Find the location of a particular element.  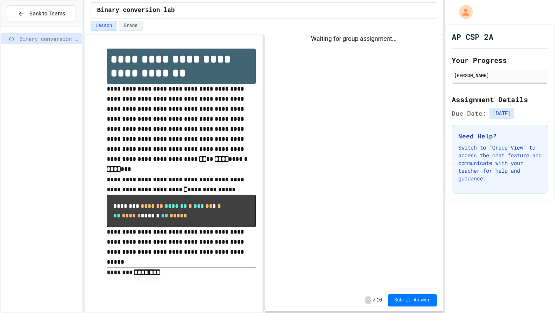

h2: Assignment Details is located at coordinates (500, 99).